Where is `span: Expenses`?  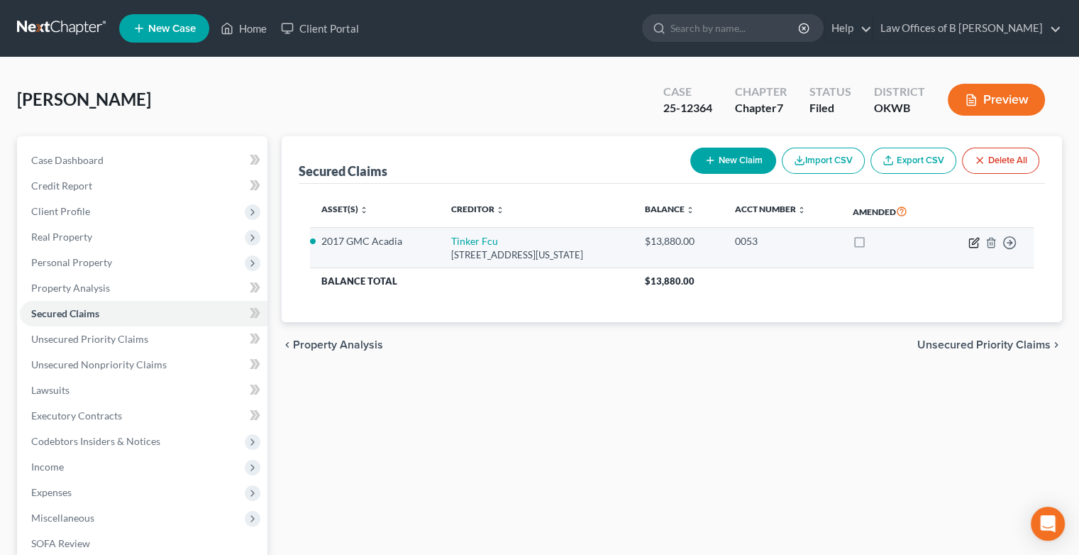
span: Expenses is located at coordinates (51, 492).